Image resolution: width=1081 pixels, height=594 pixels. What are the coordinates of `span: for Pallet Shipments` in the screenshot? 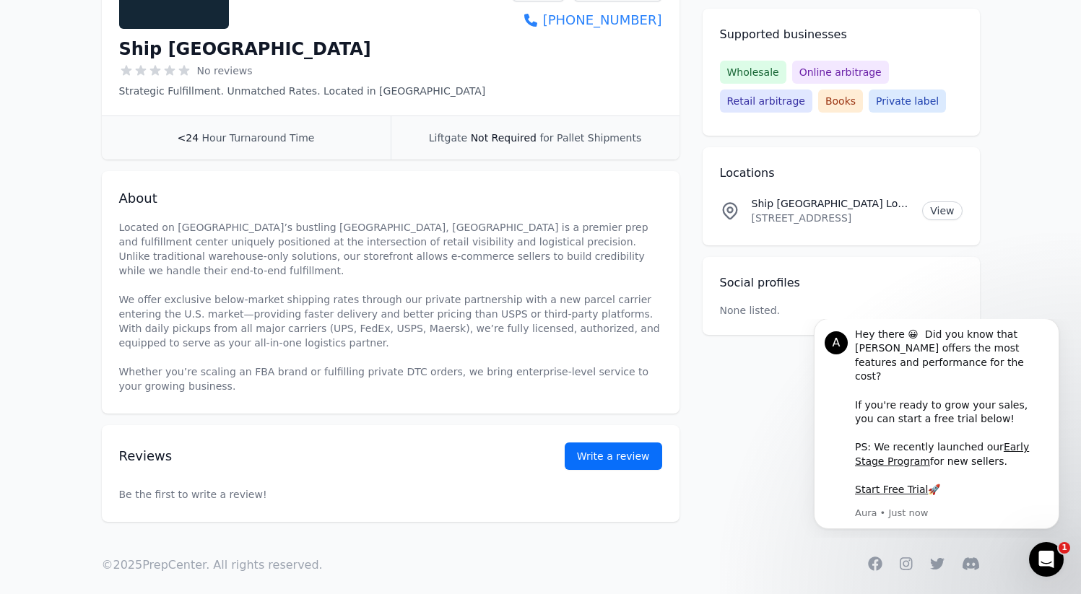 It's located at (590, 138).